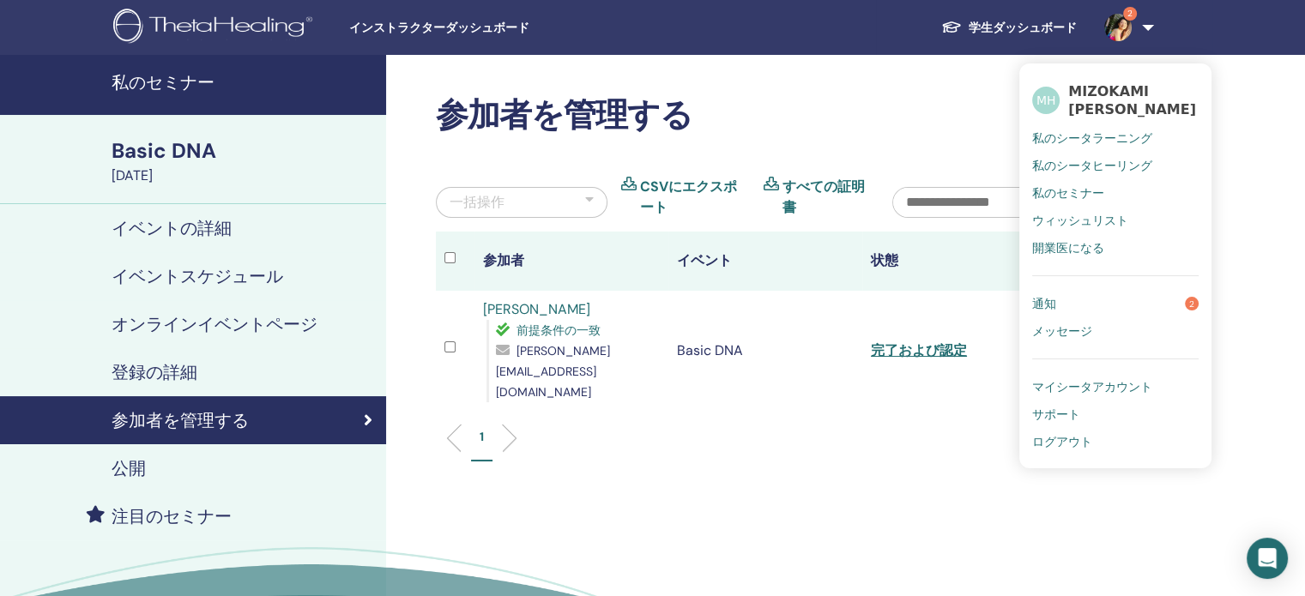 This screenshot has width=1305, height=596. What do you see at coordinates (180, 420) in the screenshot?
I see `h4: 参加者を管理する` at bounding box center [180, 420].